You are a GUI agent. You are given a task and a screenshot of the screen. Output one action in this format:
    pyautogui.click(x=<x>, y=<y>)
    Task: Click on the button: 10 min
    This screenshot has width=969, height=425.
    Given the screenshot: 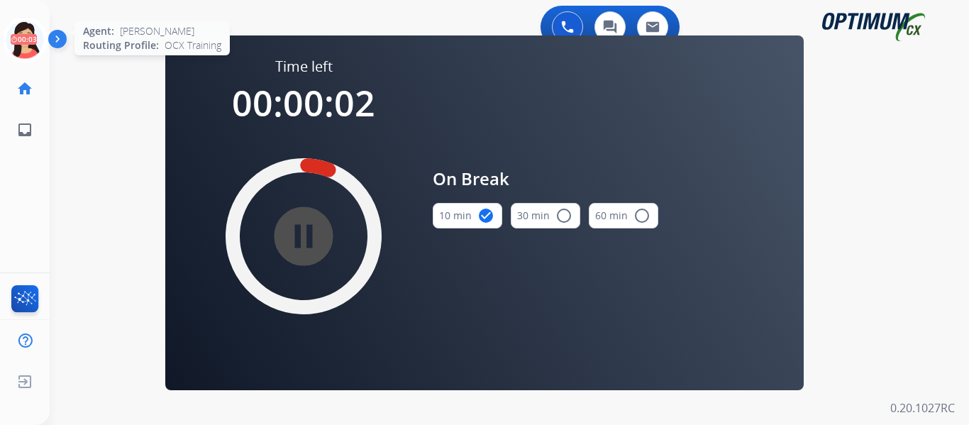 What is the action you would take?
    pyautogui.click(x=468, y=216)
    